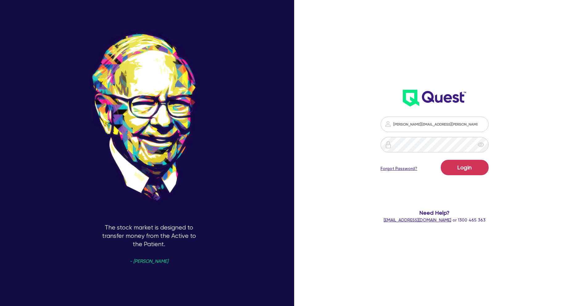 The height and width of the screenshot is (306, 588). What do you see at coordinates (434, 213) in the screenshot?
I see `span: Need Help?` at bounding box center [434, 213].